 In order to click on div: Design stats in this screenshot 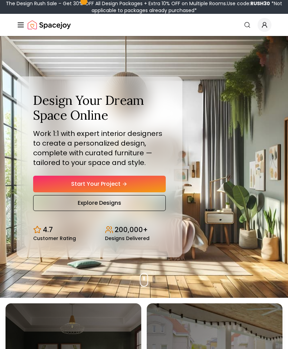, I will do `click(100, 230)`.